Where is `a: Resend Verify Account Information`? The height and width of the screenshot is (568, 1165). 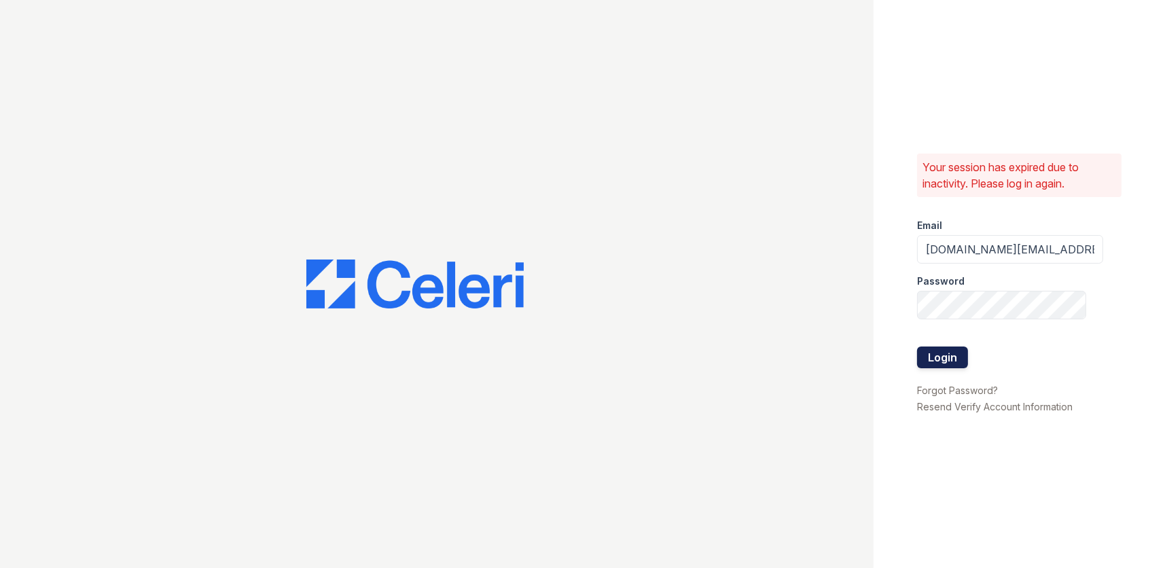 a: Resend Verify Account Information is located at coordinates (995, 406).